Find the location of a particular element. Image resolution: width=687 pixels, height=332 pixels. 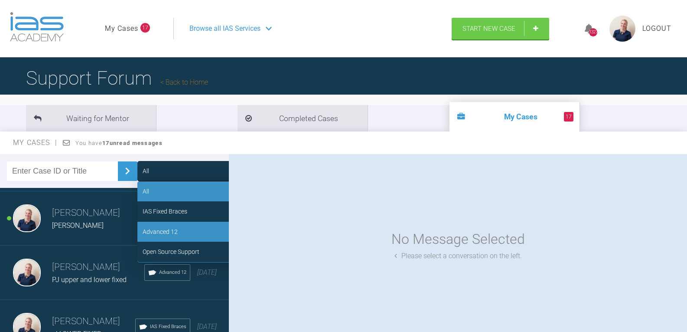

div: IAS Fixed Braces is located at coordinates (165, 211).